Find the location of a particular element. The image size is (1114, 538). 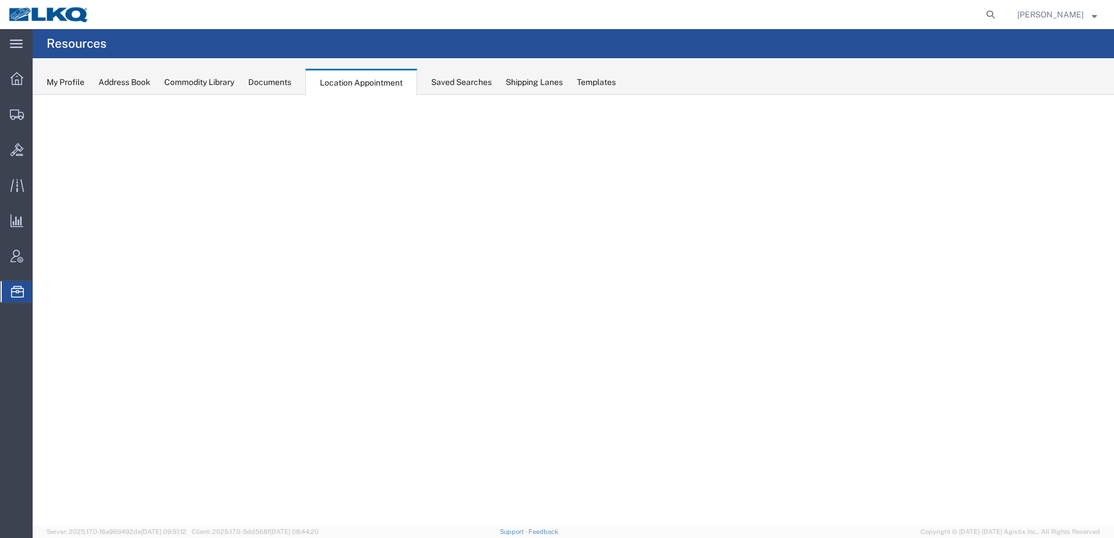

a: Feedback is located at coordinates (543, 532).